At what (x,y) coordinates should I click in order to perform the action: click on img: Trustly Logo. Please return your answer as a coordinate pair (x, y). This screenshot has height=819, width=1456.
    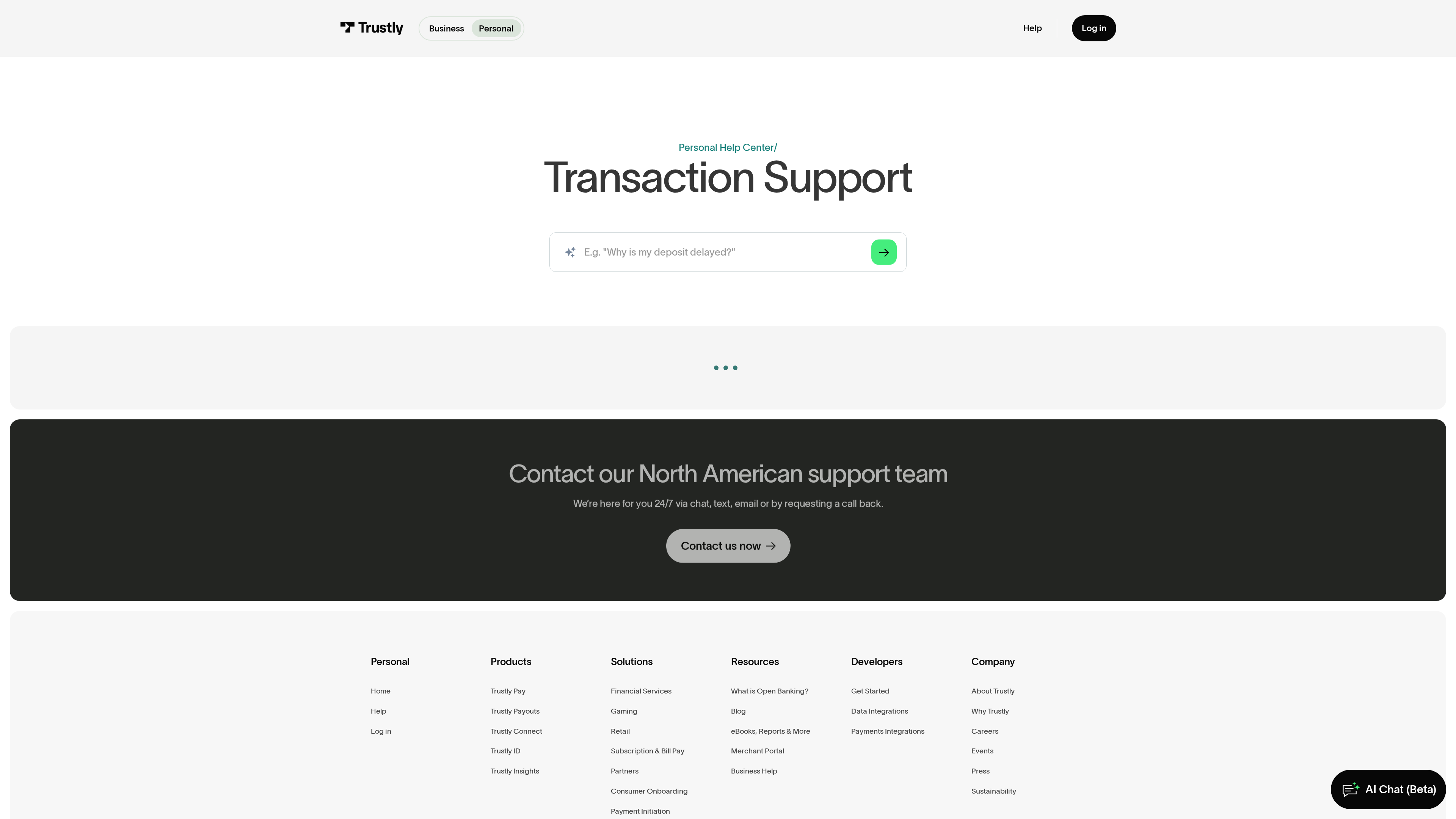
    Looking at the image, I should click on (371, 29).